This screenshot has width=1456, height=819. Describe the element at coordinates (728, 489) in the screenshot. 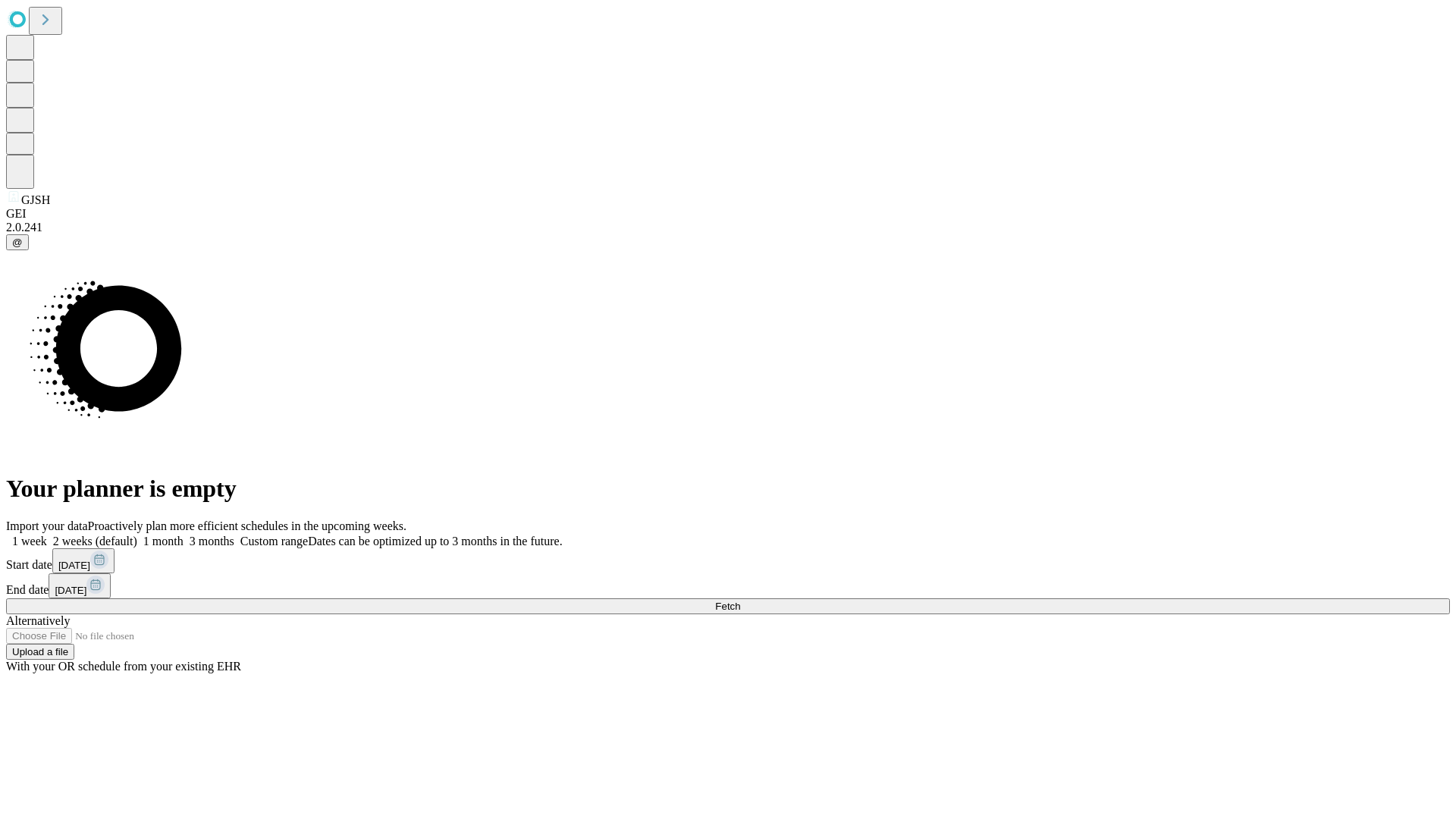

I see `h1: Your planner is empty` at that location.